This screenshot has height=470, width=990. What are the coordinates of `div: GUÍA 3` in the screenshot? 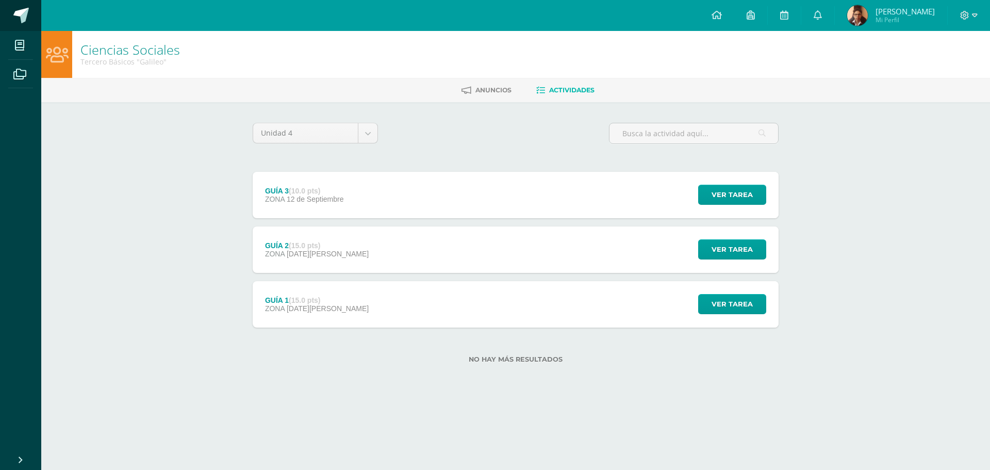 It's located at (304, 191).